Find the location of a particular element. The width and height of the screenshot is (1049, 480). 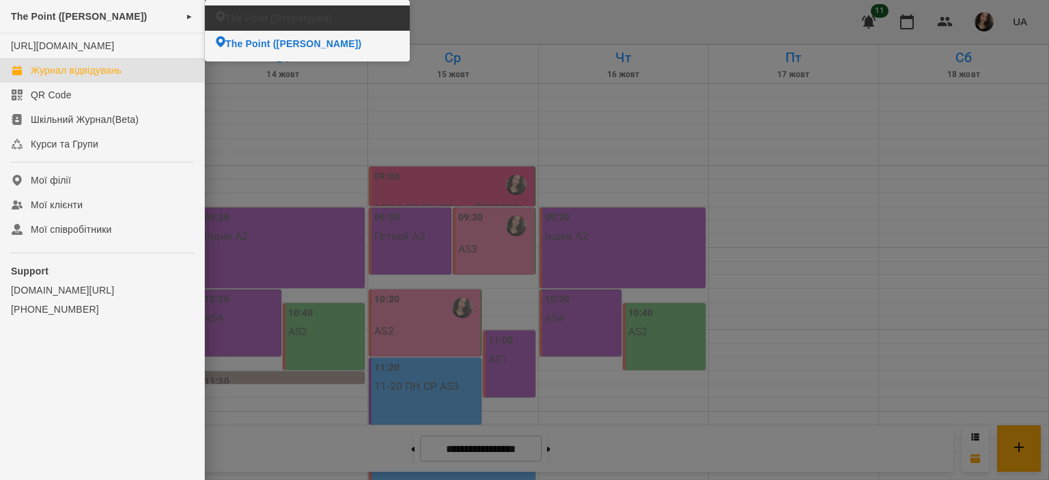

div: QR Code is located at coordinates (51, 95).